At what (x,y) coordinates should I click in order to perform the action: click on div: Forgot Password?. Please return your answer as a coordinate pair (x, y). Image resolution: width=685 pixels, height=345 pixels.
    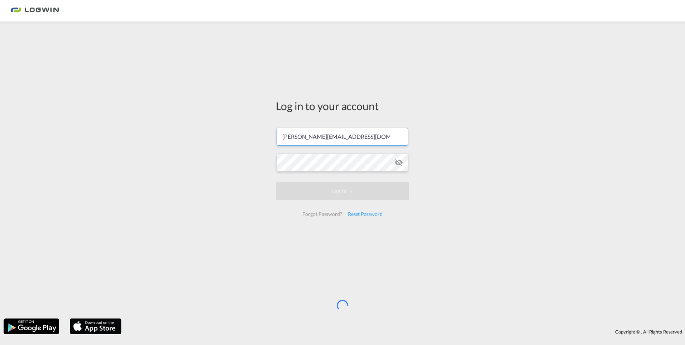
    Looking at the image, I should click on (322, 214).